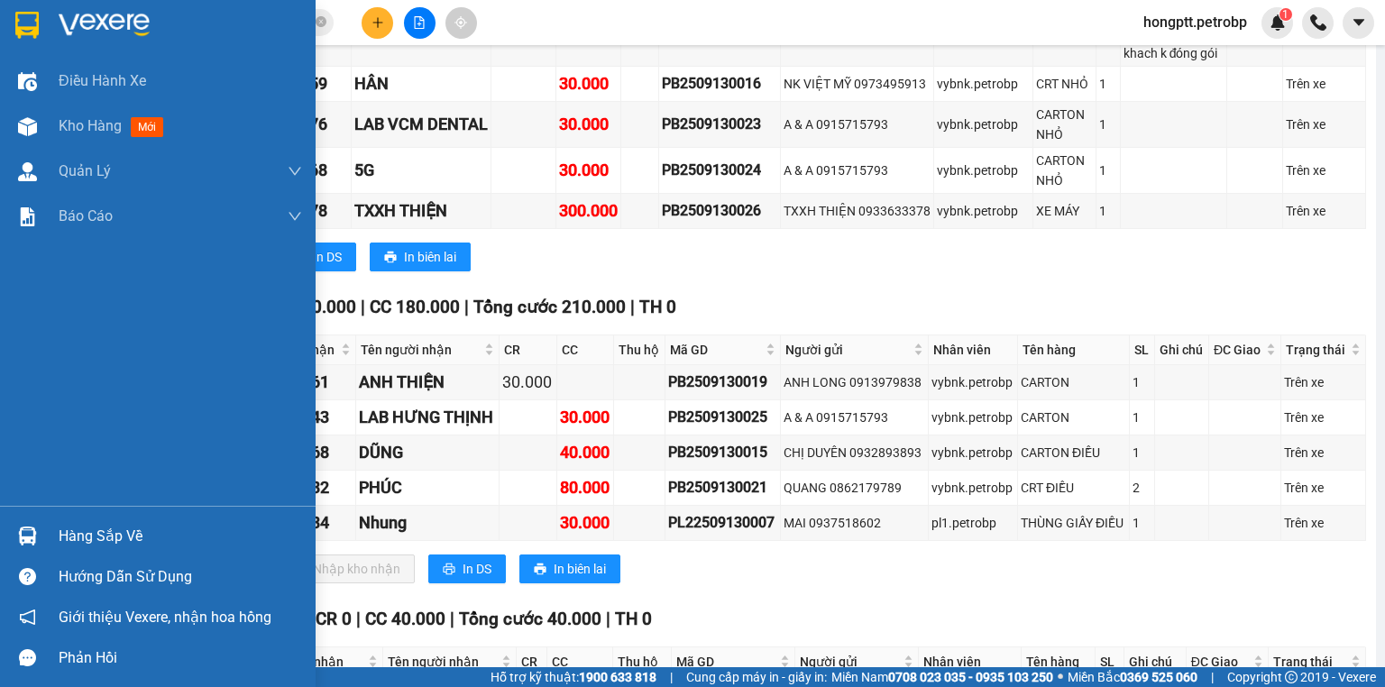  Describe the element at coordinates (723, 382) in the screenshot. I see `td: PB2509130019` at that location.